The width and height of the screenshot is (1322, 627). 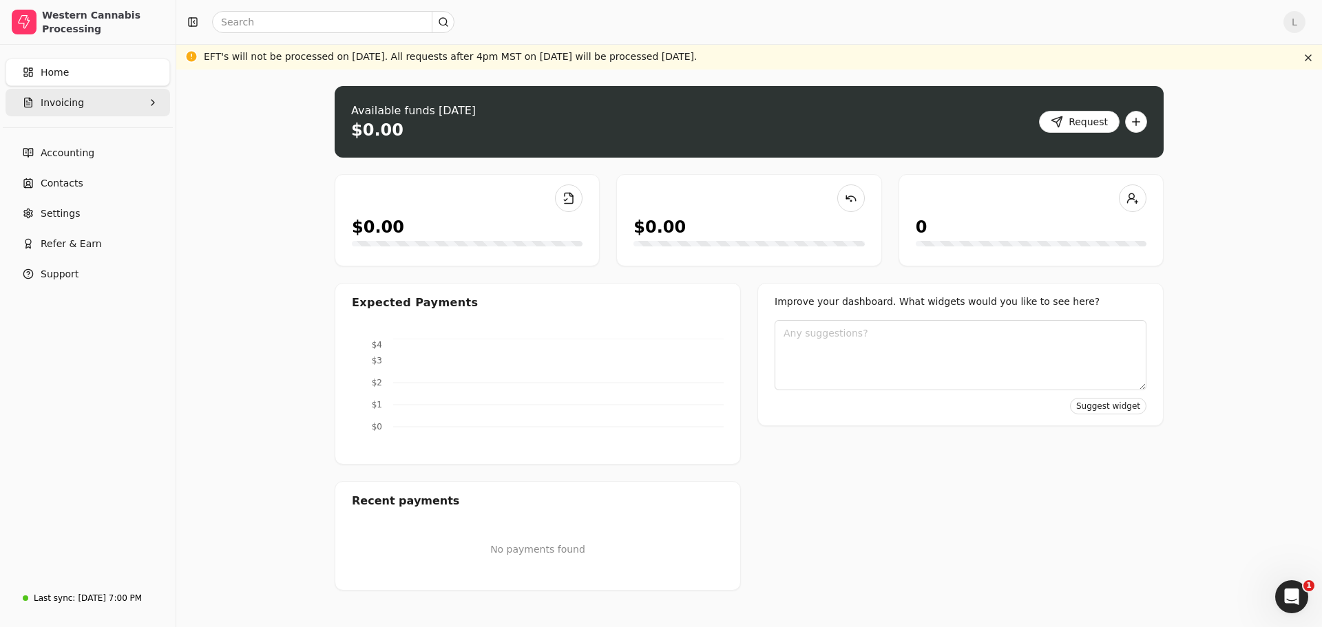 What do you see at coordinates (87, 213) in the screenshot?
I see `a: Settings` at bounding box center [87, 213].